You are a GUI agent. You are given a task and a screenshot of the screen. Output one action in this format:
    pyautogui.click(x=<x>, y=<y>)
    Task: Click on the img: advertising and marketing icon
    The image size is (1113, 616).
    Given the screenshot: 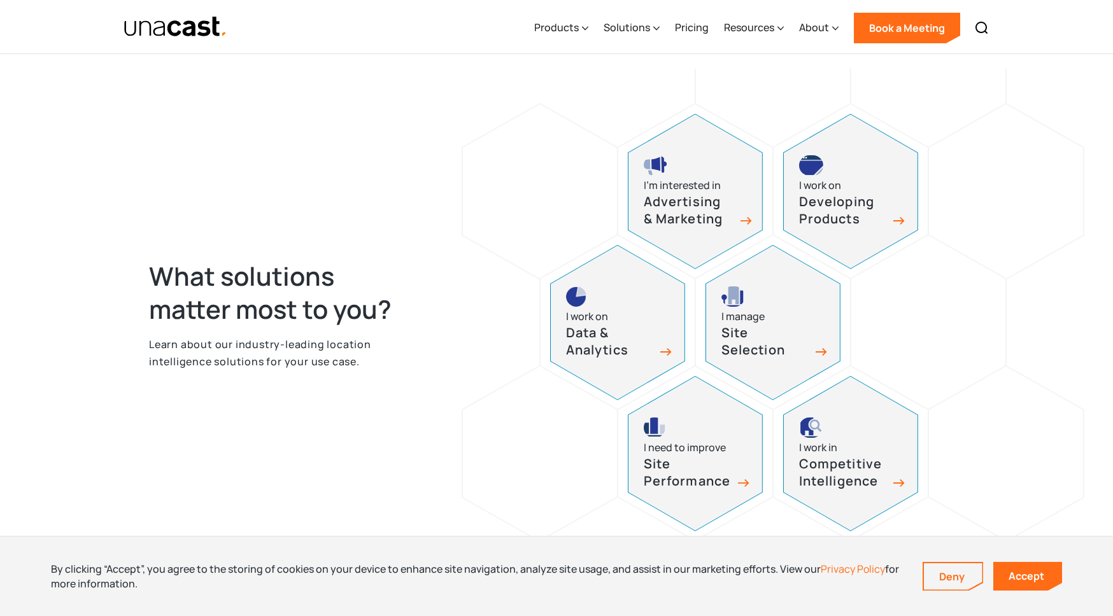 What is the action you would take?
    pyautogui.click(x=656, y=166)
    